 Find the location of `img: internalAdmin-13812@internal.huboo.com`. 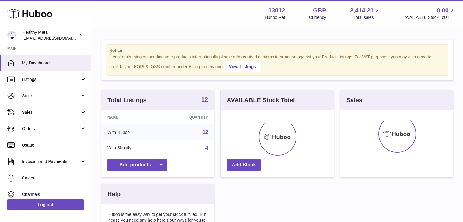

img: internalAdmin-13812@internal.huboo.com is located at coordinates (12, 35).